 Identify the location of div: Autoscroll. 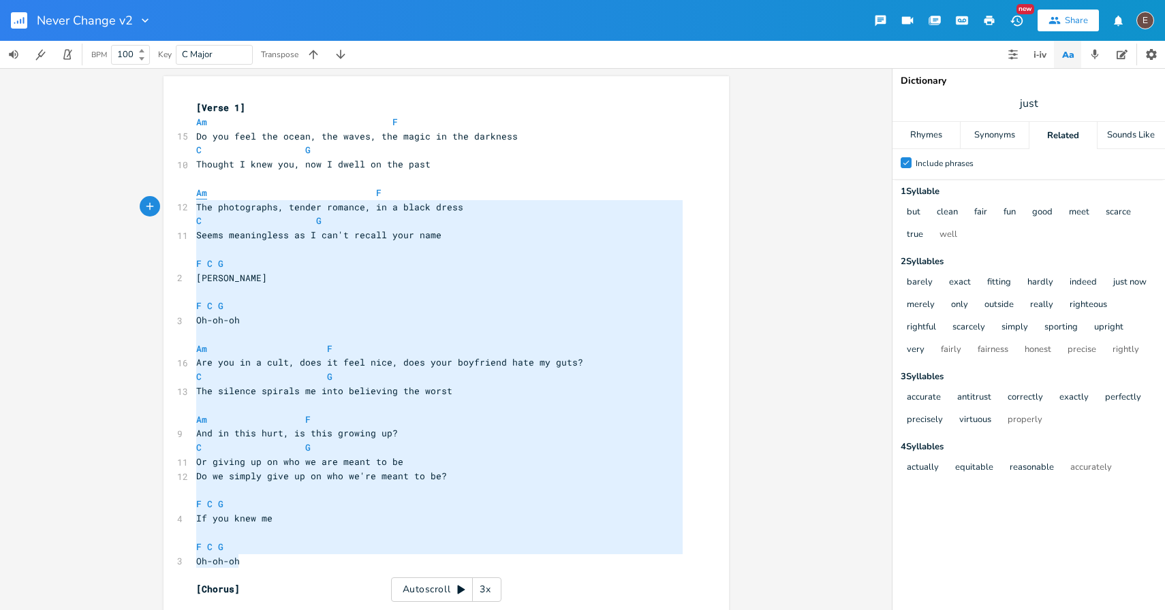
(446, 590).